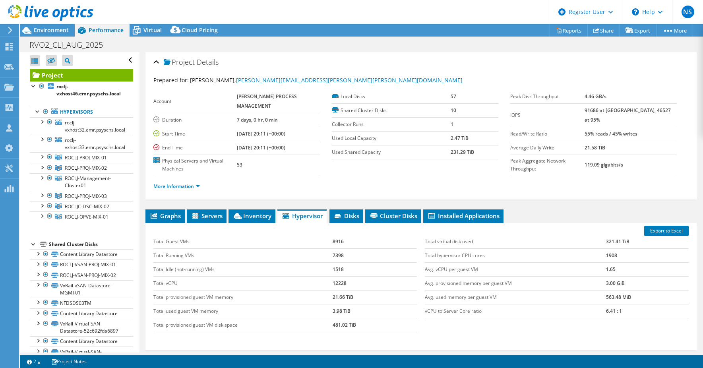 This screenshot has height=368, width=703. Describe the element at coordinates (648, 269) in the screenshot. I see `td: 1.65` at that location.